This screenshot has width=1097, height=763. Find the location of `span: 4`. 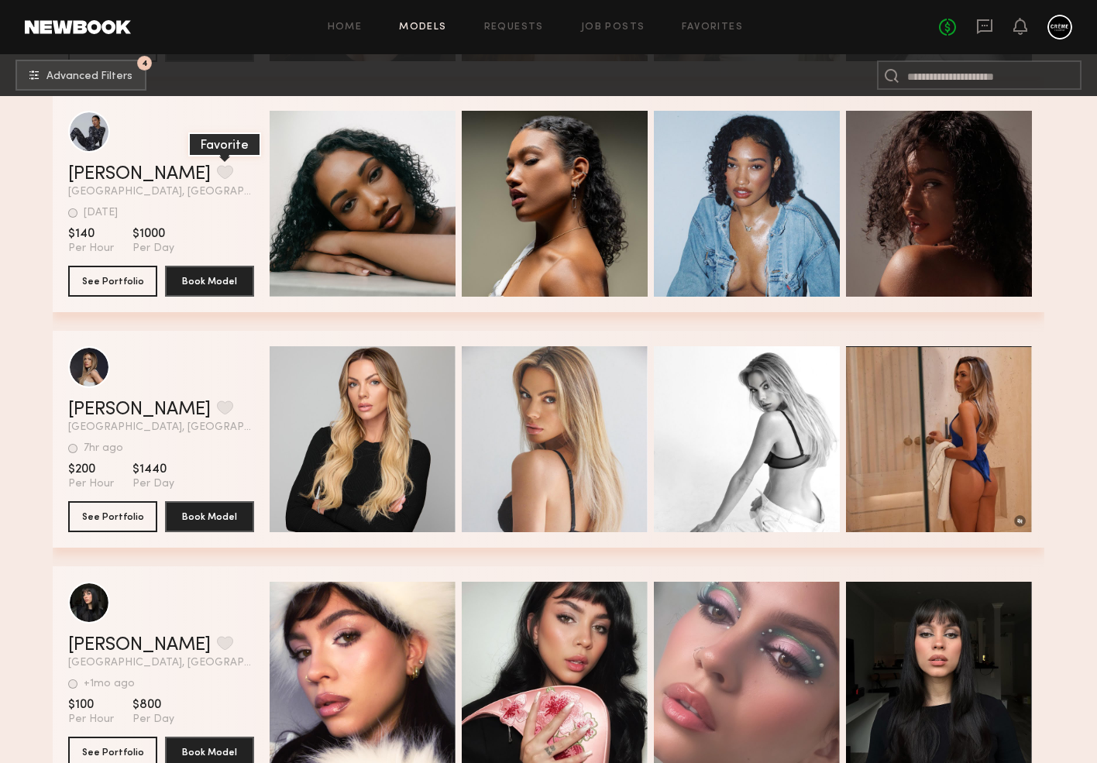

span: 4 is located at coordinates (145, 63).